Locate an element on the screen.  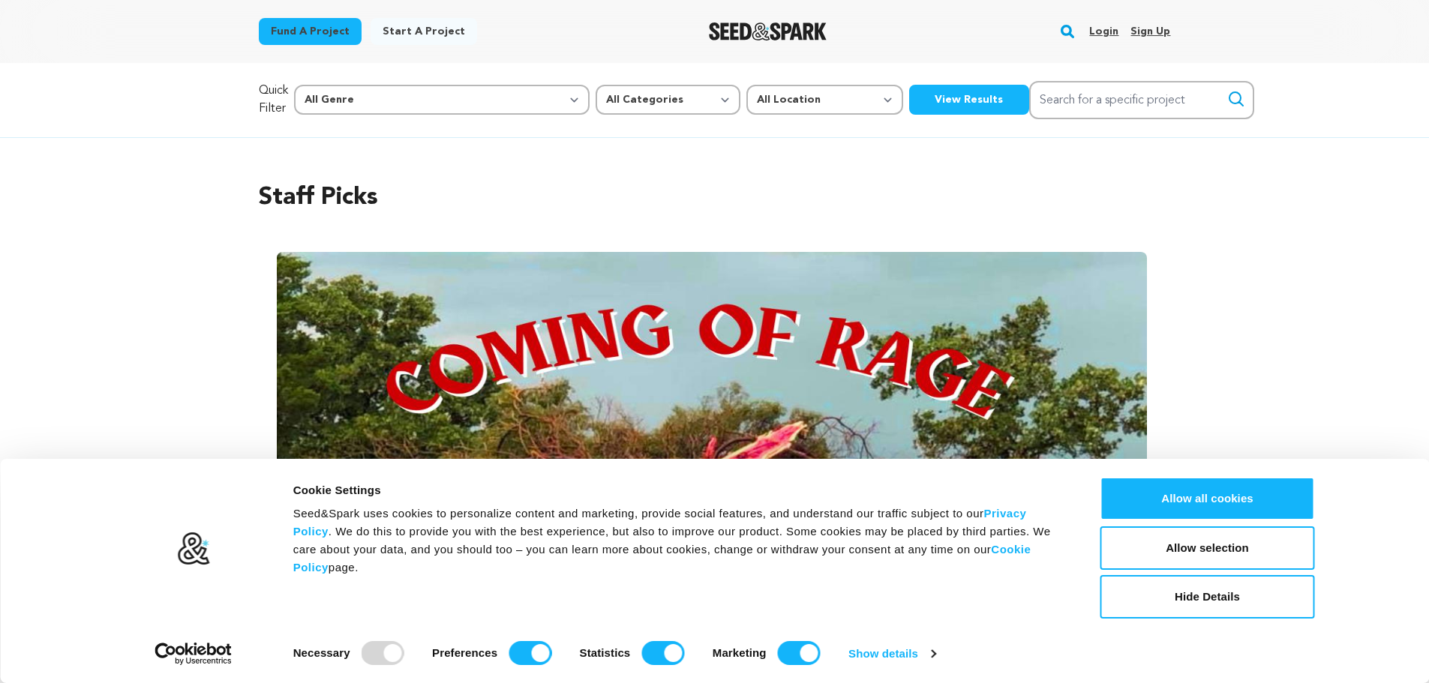
img: logo is located at coordinates (193, 549).